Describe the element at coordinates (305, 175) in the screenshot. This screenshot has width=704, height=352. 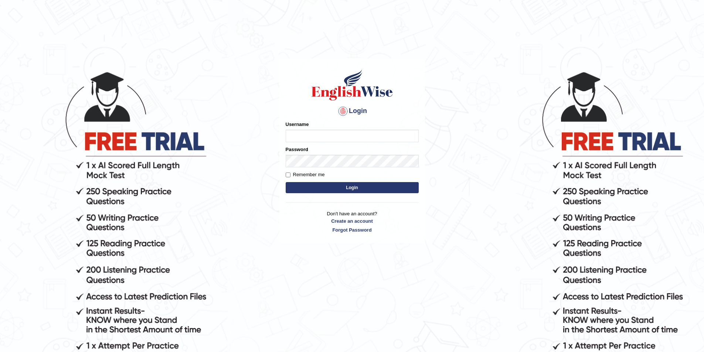
I see `label: Remember me` at that location.